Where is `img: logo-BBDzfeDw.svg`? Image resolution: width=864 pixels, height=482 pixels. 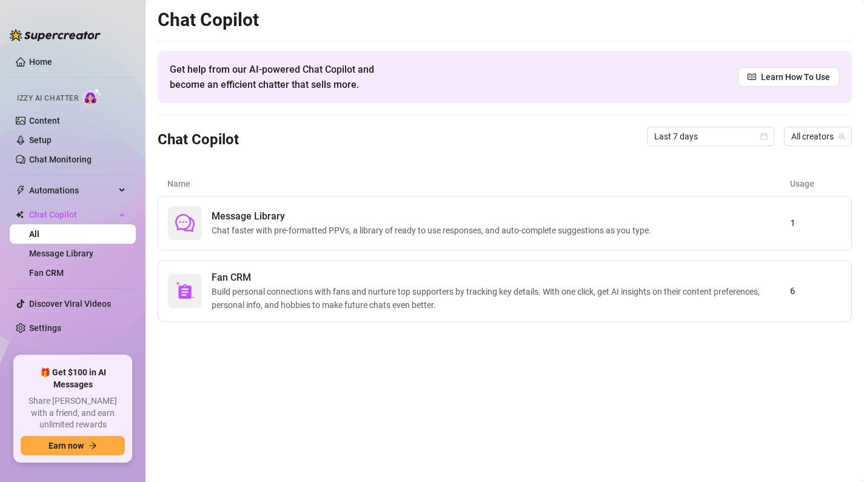
img: logo-BBDzfeDw.svg is located at coordinates (55, 35).